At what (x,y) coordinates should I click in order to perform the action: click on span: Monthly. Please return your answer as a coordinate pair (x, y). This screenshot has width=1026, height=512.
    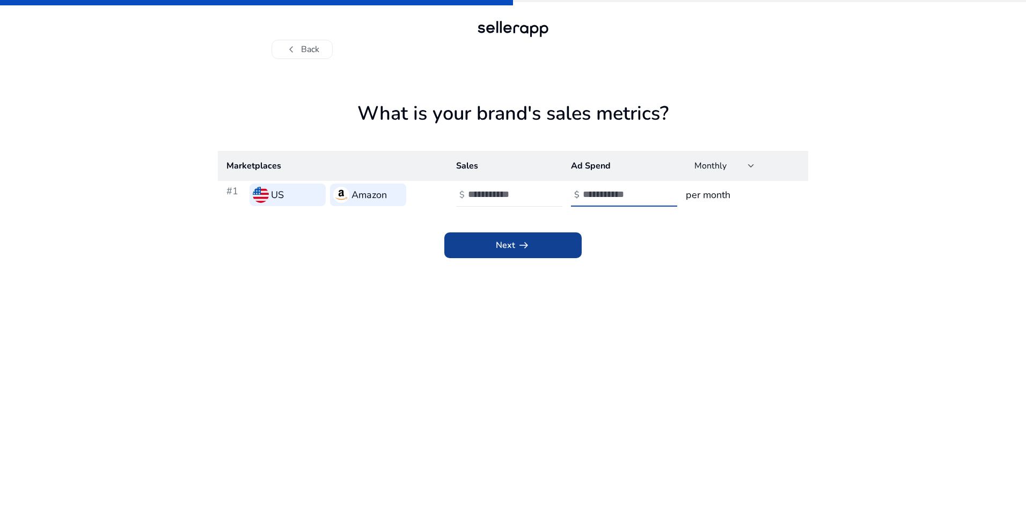
    Looking at the image, I should click on (711, 166).